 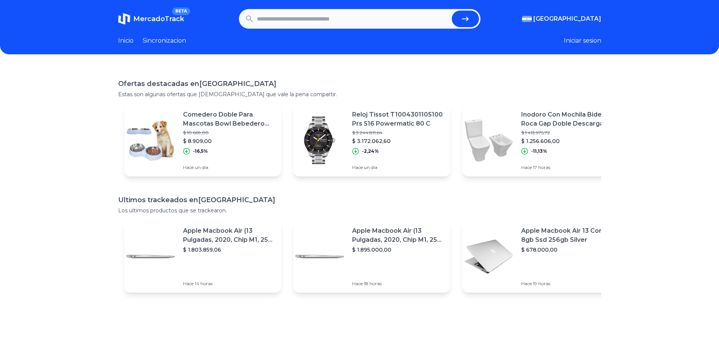 What do you see at coordinates (200, 151) in the screenshot?
I see `p: -16,5%` at bounding box center [200, 151].